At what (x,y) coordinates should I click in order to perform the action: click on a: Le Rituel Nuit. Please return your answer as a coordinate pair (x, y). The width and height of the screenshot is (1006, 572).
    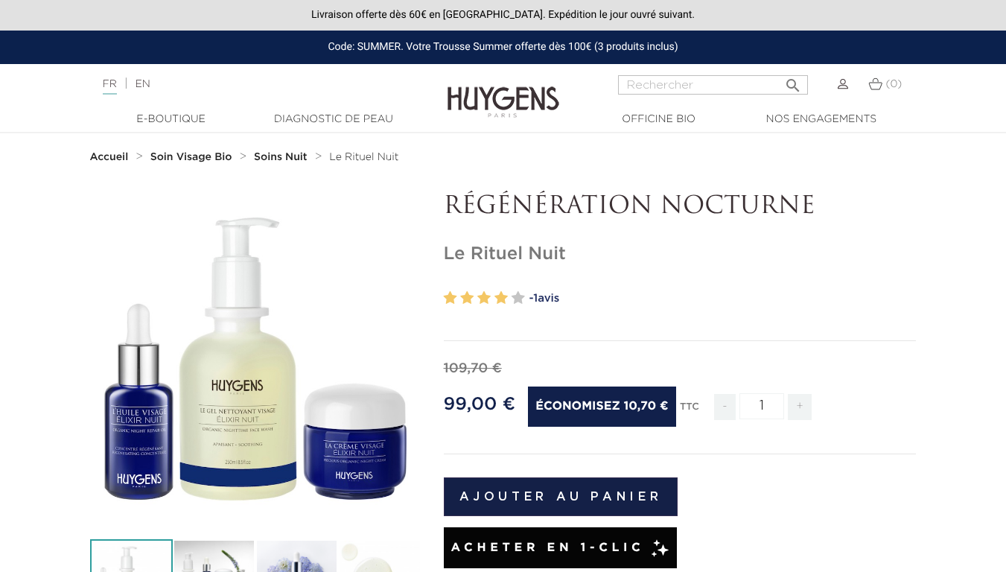
    Looking at the image, I should click on (363, 157).